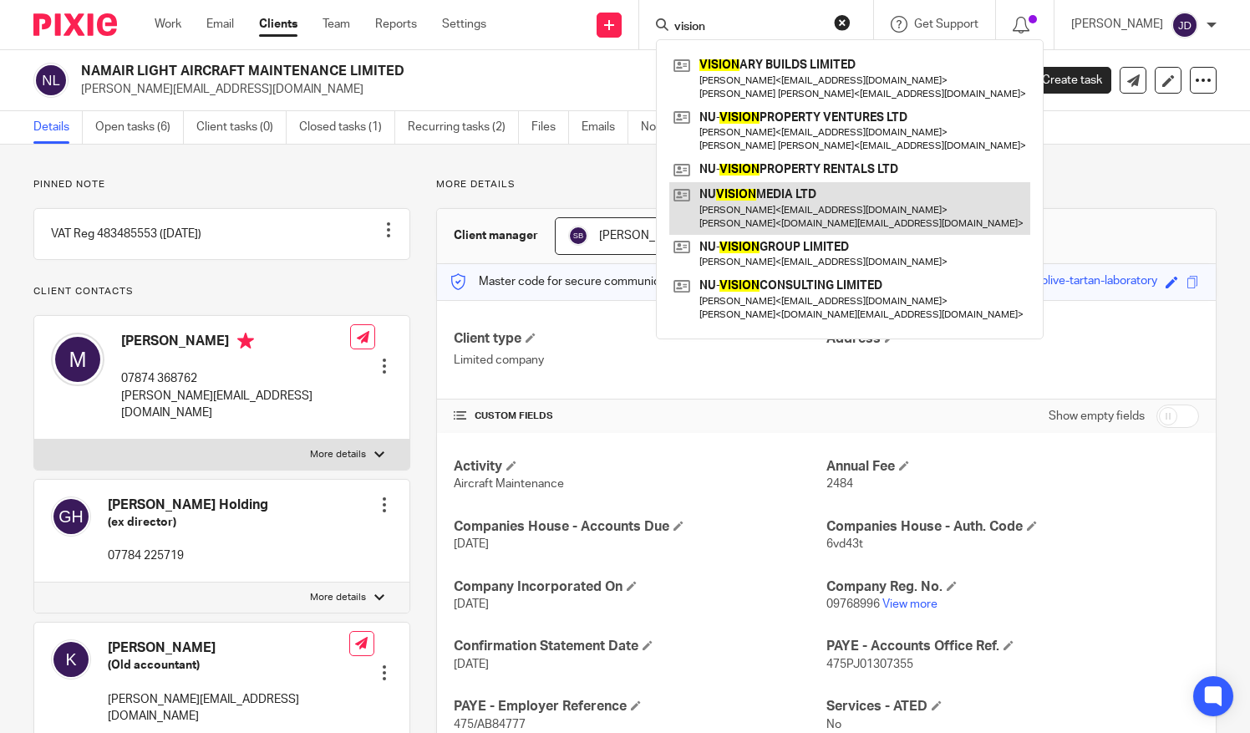  What do you see at coordinates (748, 28) in the screenshot?
I see `input: Search` at bounding box center [748, 28].